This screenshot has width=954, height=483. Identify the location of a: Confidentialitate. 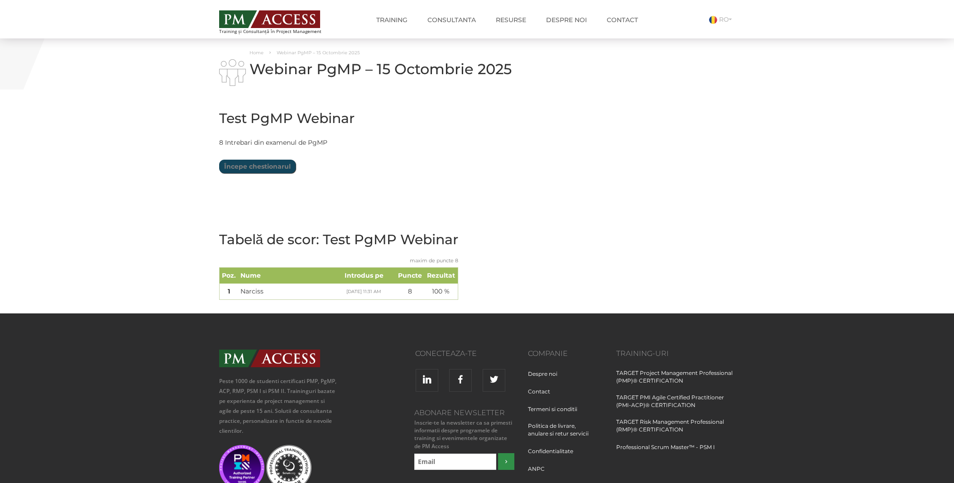
(554, 456).